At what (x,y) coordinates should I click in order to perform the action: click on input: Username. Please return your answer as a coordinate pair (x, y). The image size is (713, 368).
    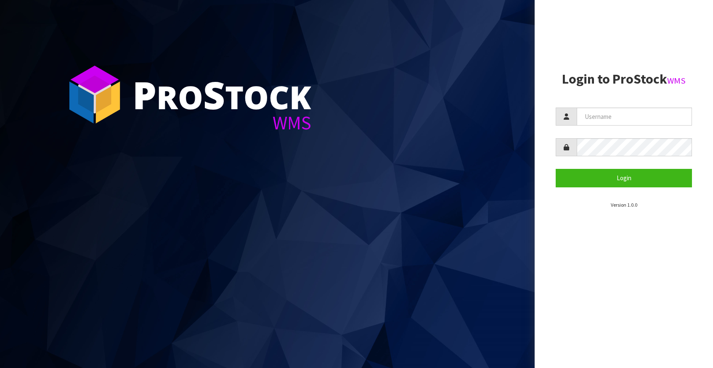
    Looking at the image, I should click on (634, 116).